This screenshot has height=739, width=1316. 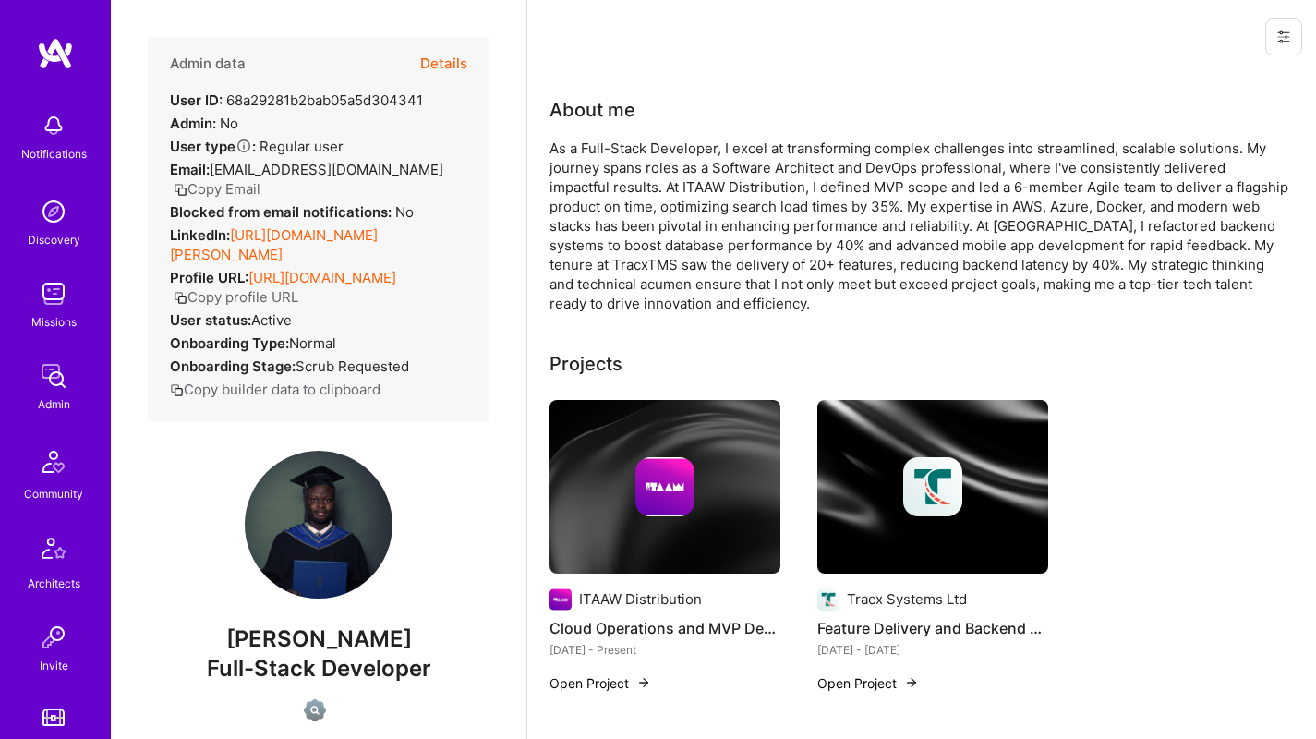 What do you see at coordinates (209, 277) in the screenshot?
I see `strong: Profile URL:` at bounding box center [209, 277].